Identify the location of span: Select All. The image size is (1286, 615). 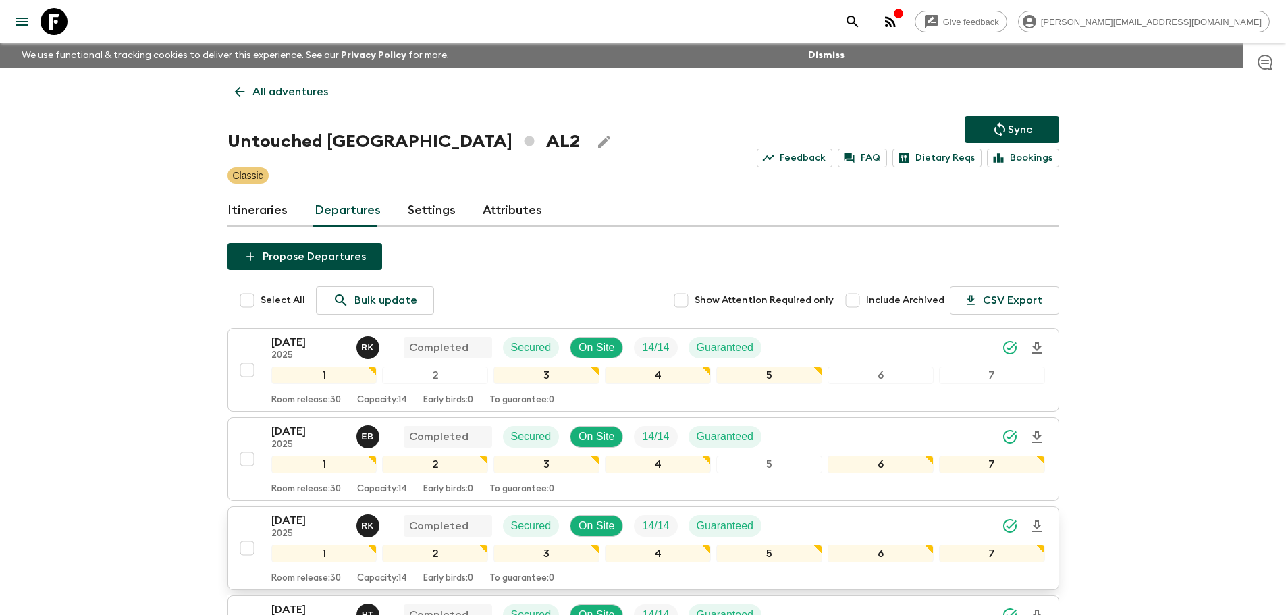
(283, 300).